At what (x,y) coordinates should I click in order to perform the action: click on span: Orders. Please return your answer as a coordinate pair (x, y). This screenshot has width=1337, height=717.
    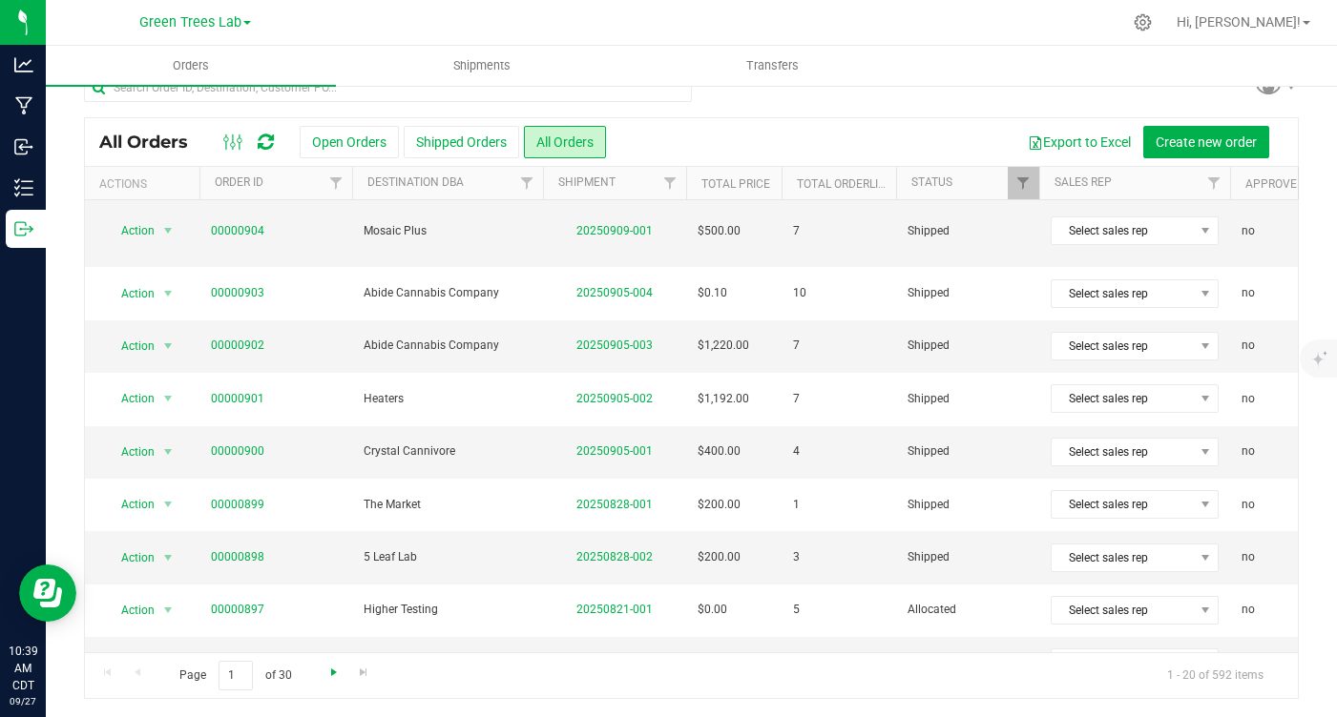
    Looking at the image, I should click on (191, 66).